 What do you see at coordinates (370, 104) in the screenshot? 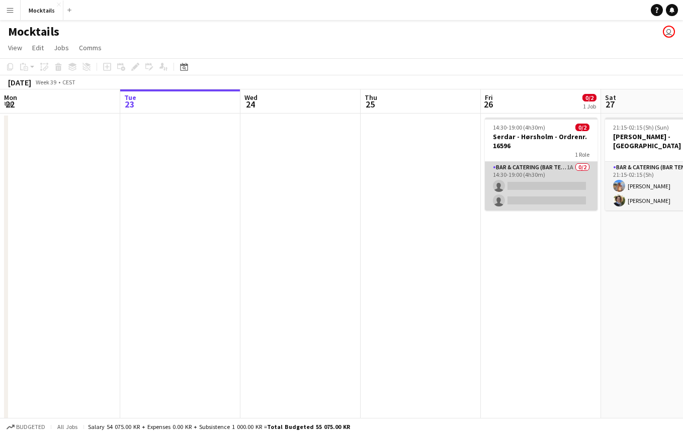
I see `span: 25` at bounding box center [370, 104].